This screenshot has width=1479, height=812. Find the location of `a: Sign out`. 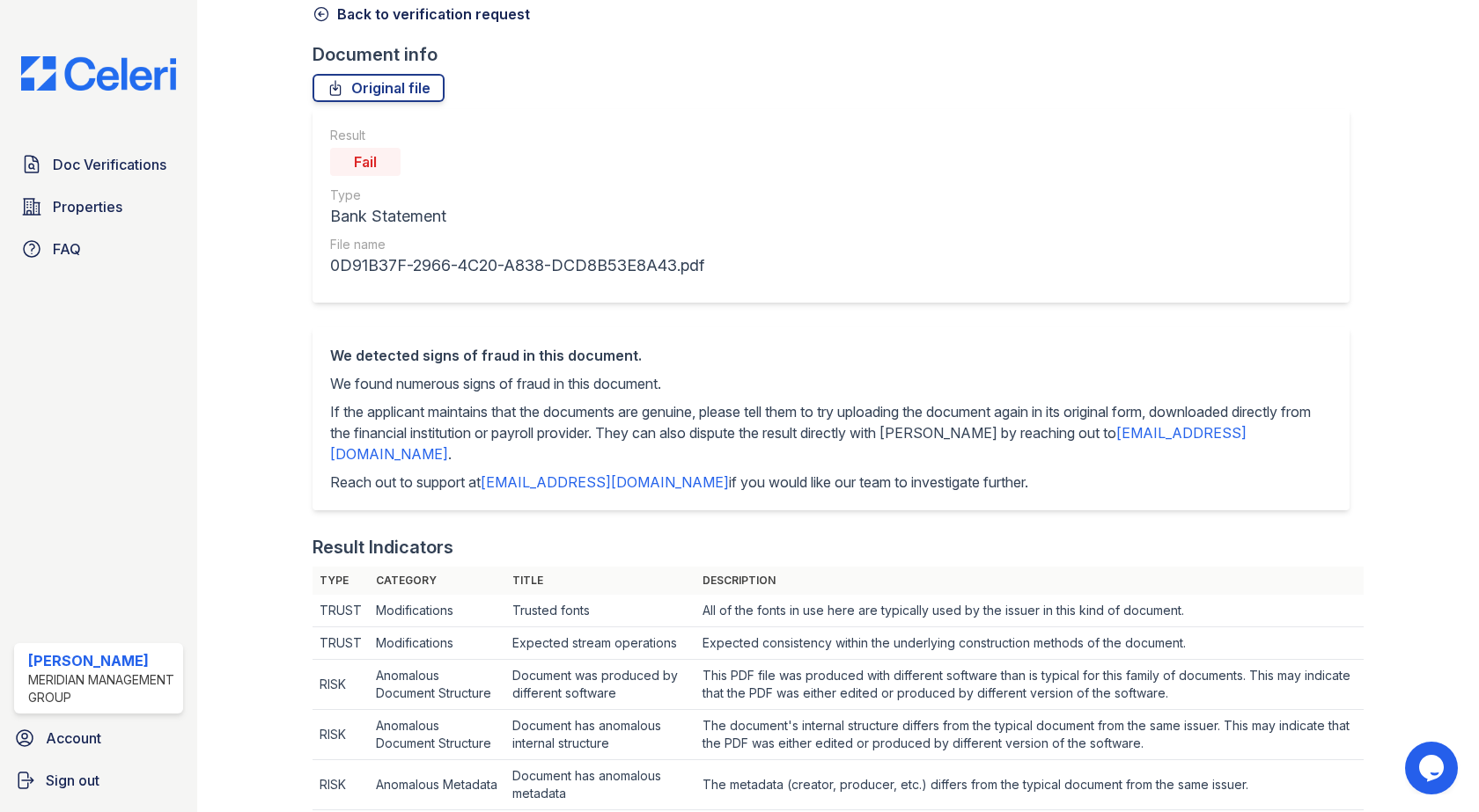

a: Sign out is located at coordinates (98, 781).